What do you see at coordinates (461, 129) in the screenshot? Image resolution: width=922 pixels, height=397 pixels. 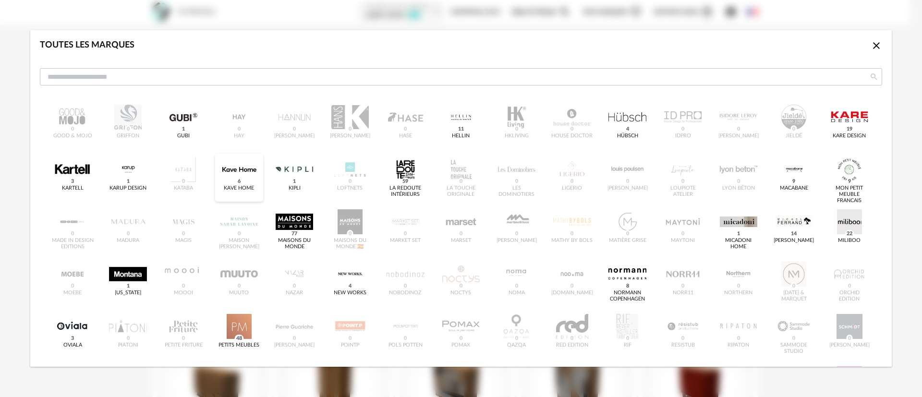 I see `span: 11` at bounding box center [461, 129].